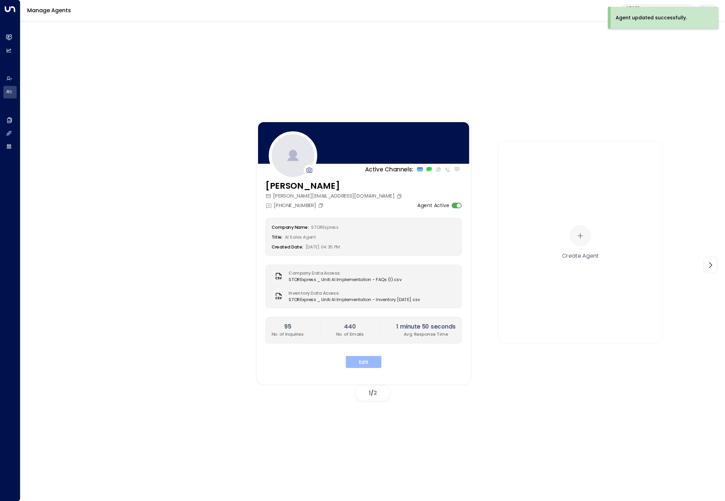 The width and height of the screenshot is (725, 501). What do you see at coordinates (651, 18) in the screenshot?
I see `div: Agent updated successfully.` at bounding box center [651, 18].